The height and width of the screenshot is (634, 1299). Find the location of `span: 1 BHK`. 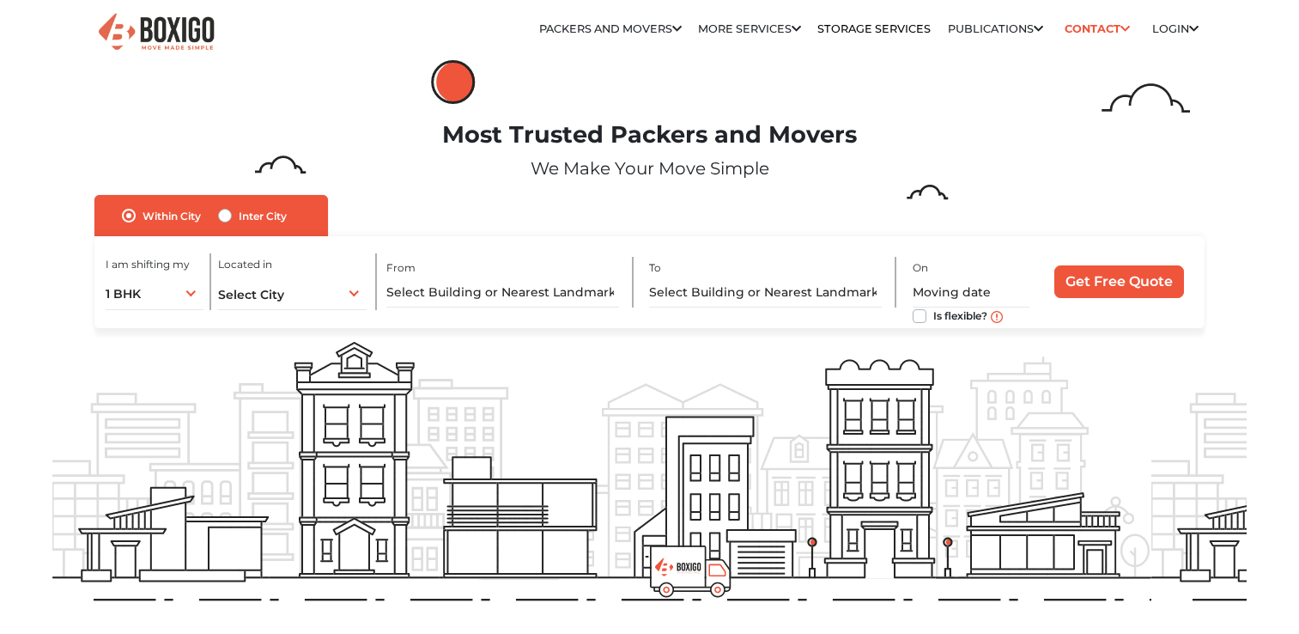

span: 1 BHK is located at coordinates (123, 294).